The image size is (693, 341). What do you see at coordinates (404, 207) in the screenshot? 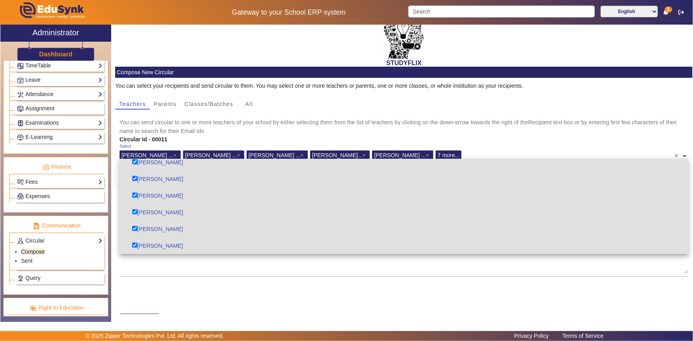
I see `ng-dropdown-panel: Options List` at bounding box center [404, 207].